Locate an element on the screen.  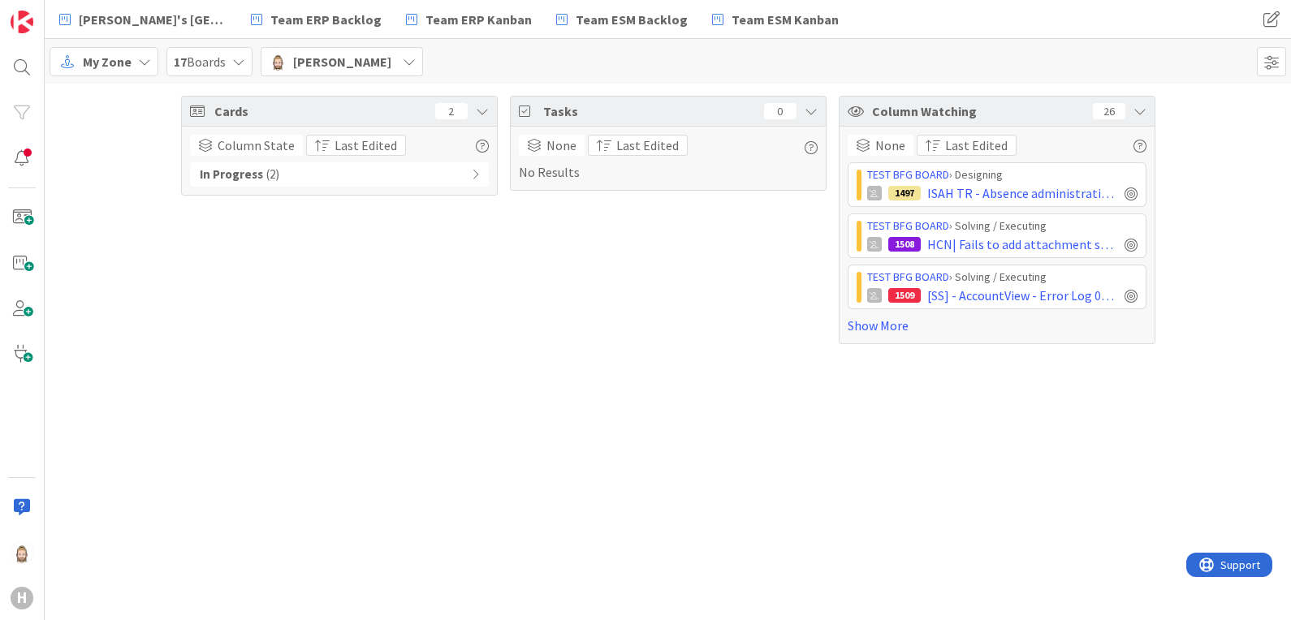
span: Tasks is located at coordinates (650, 111).